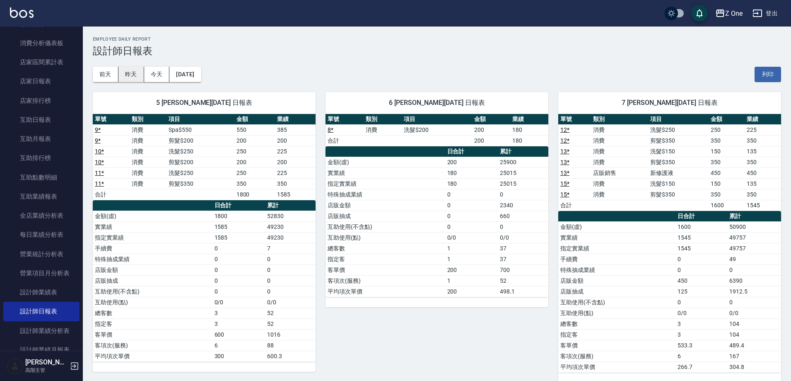 The width and height of the screenshot is (791, 381). I want to click on td: 533.3, so click(701, 345).